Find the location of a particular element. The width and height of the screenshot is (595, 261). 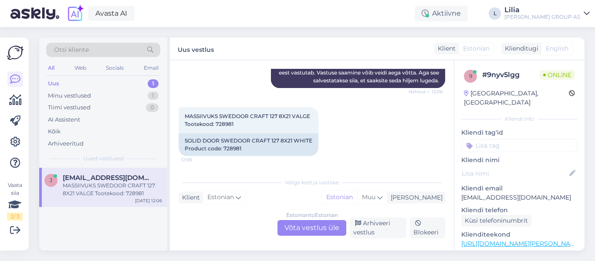

p: Kliendi tag'id is located at coordinates (519, 132).